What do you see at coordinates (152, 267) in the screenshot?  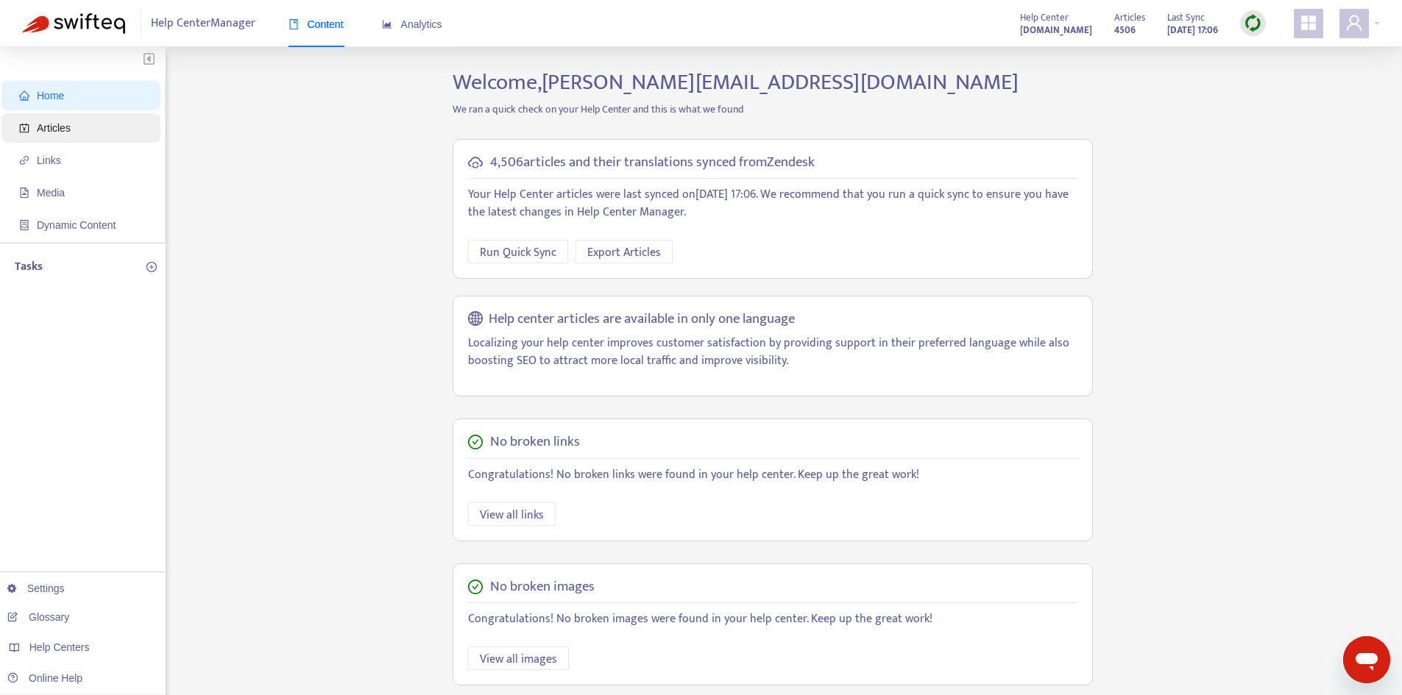 I see `span: plus-circle` at bounding box center [152, 267].